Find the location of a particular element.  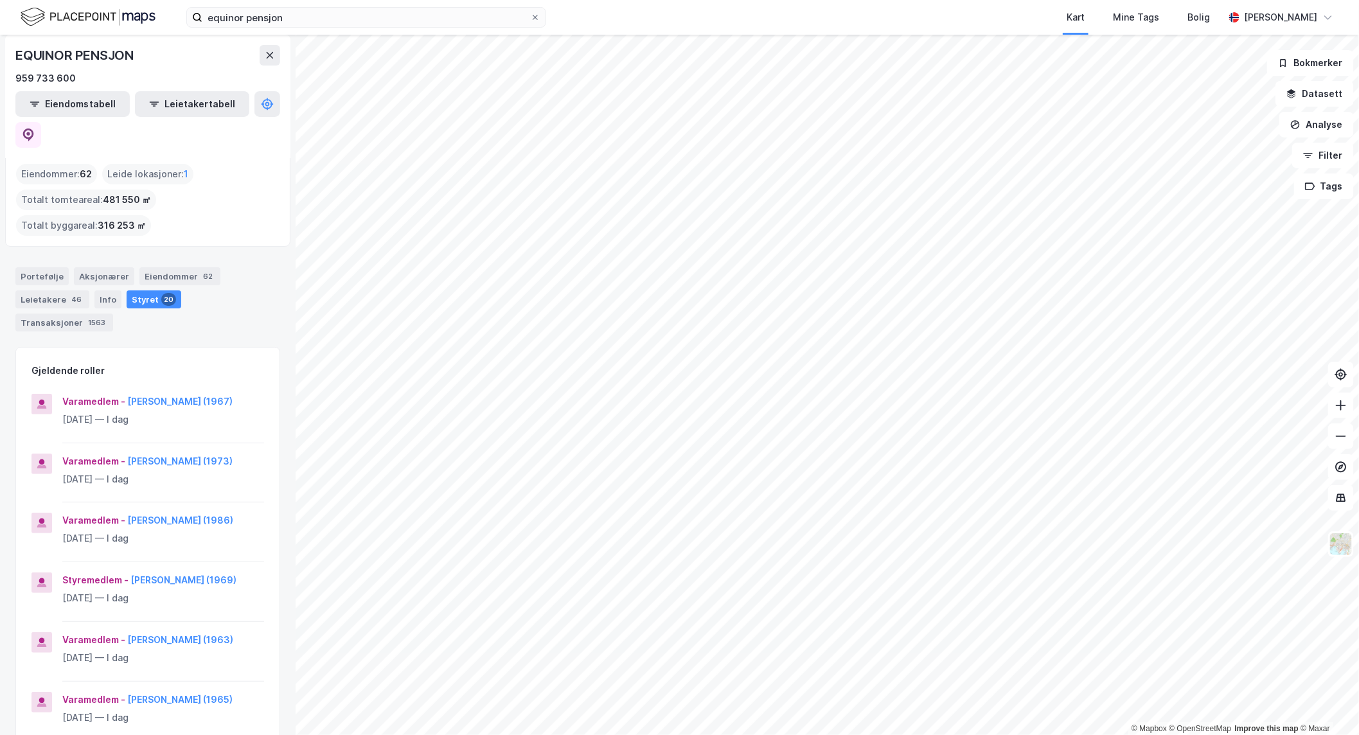

span: 1 is located at coordinates (186, 174).